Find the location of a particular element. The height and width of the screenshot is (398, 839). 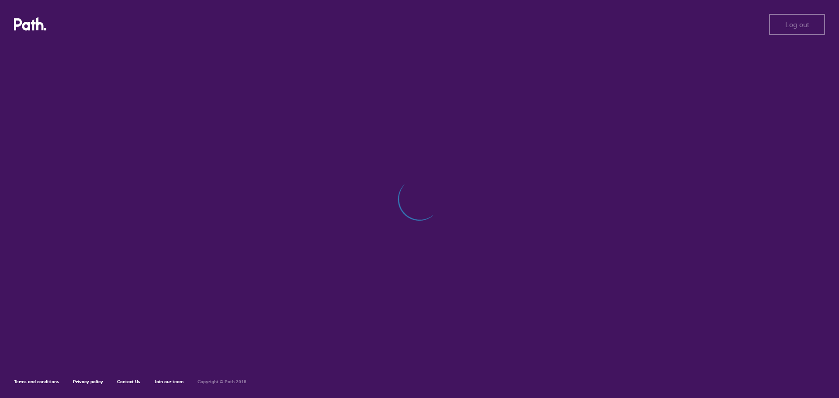

a: Terms and conditions is located at coordinates (36, 381).